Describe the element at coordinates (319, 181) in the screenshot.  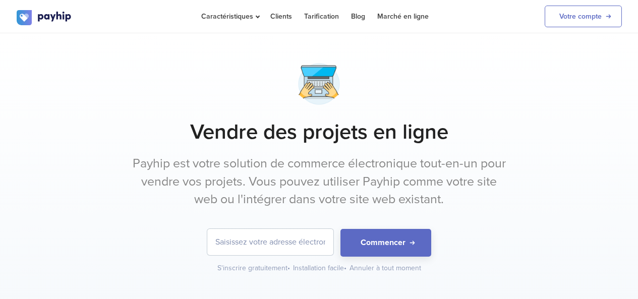
I see `p: Payhip est votre solution de commerce électronique tout-en-un pour vendre vos projets. Vous pouve...` at that location.